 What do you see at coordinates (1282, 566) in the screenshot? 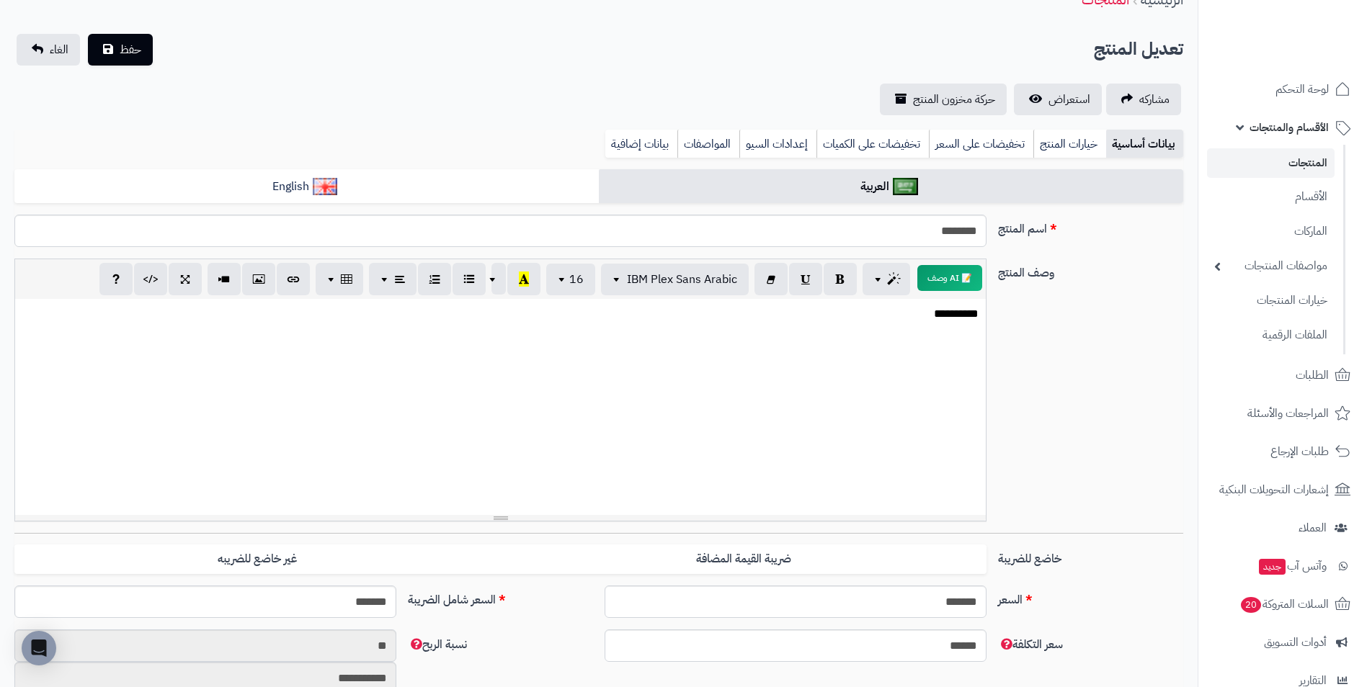
I see `a: وآتس آبجديد` at bounding box center [1282, 566].